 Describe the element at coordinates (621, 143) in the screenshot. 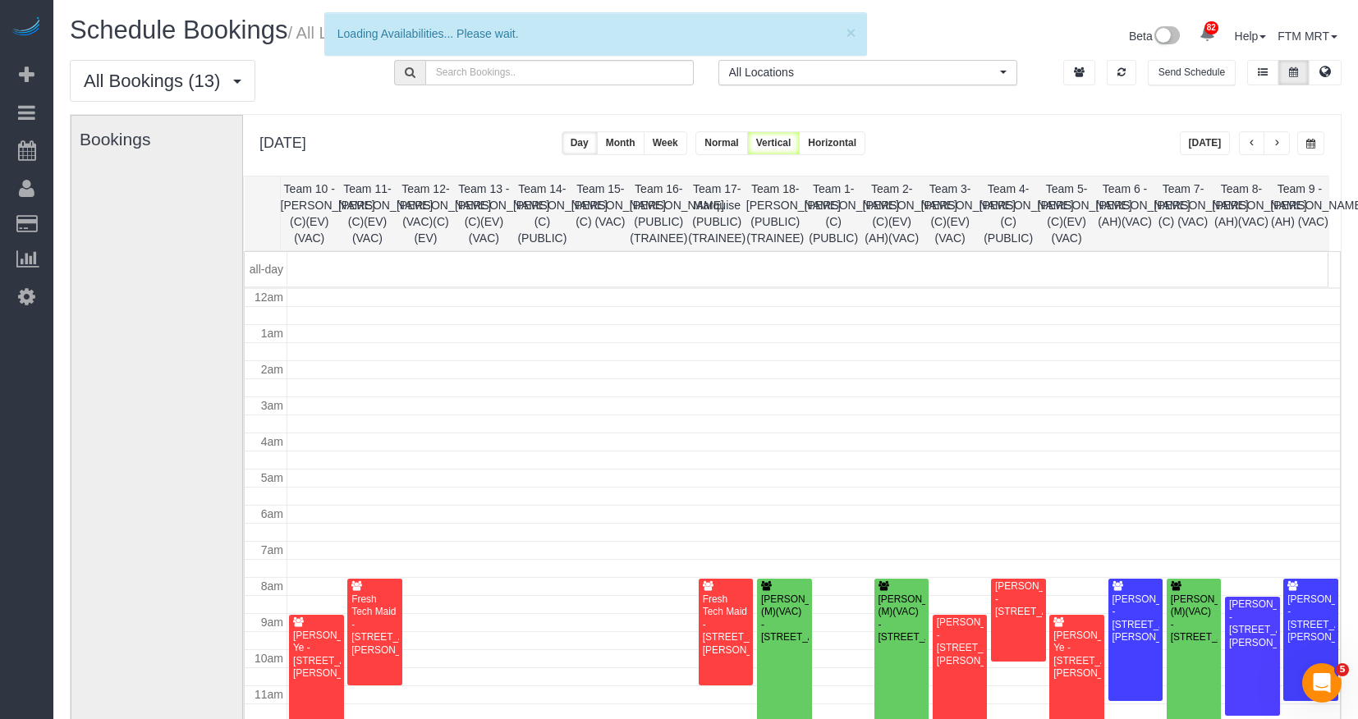

I see `button: Month` at that location.